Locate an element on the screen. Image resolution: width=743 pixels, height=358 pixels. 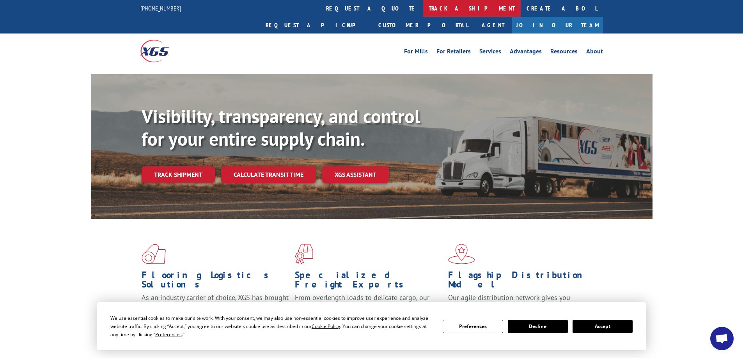
button: Decline is located at coordinates (538, 327).